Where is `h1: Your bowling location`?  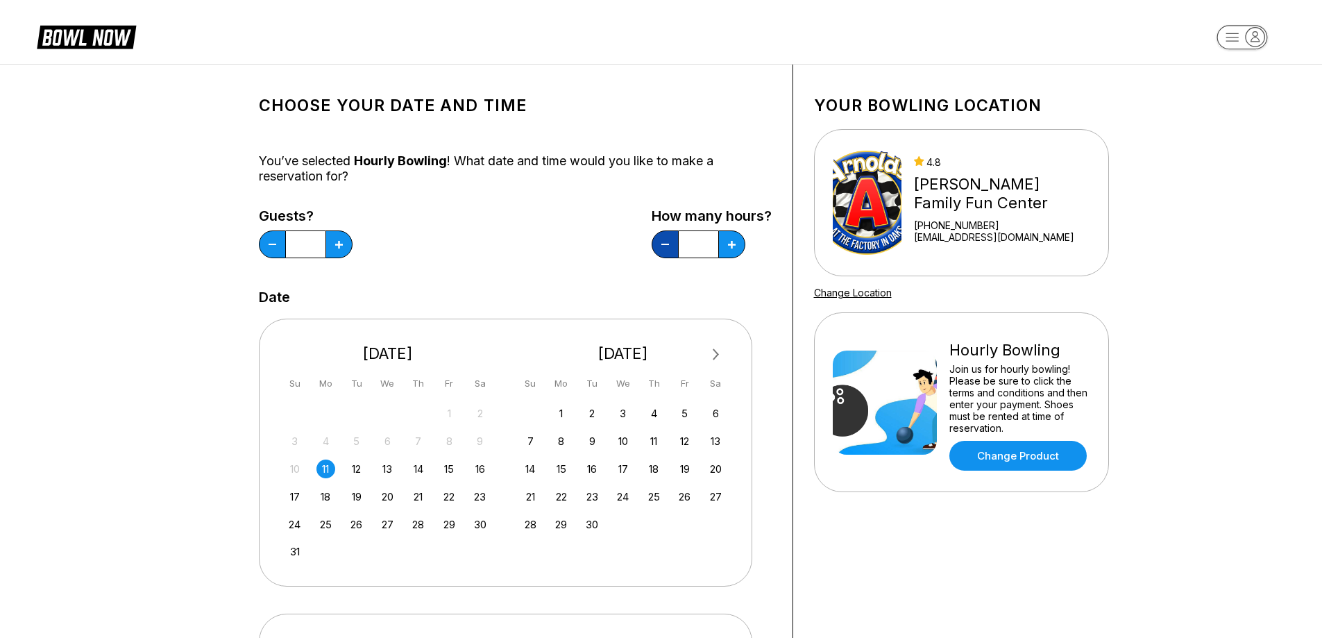
h1: Your bowling location is located at coordinates (961, 105).